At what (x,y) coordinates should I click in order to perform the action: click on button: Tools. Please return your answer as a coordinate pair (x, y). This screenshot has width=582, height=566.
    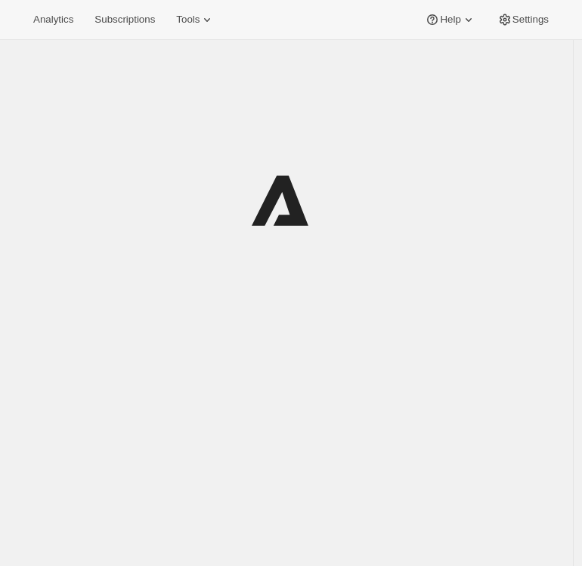
    Looking at the image, I should click on (195, 20).